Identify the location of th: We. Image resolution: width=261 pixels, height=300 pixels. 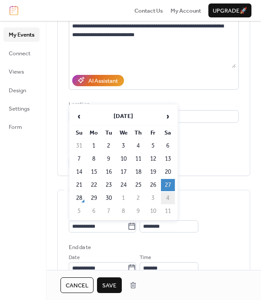
(124, 133).